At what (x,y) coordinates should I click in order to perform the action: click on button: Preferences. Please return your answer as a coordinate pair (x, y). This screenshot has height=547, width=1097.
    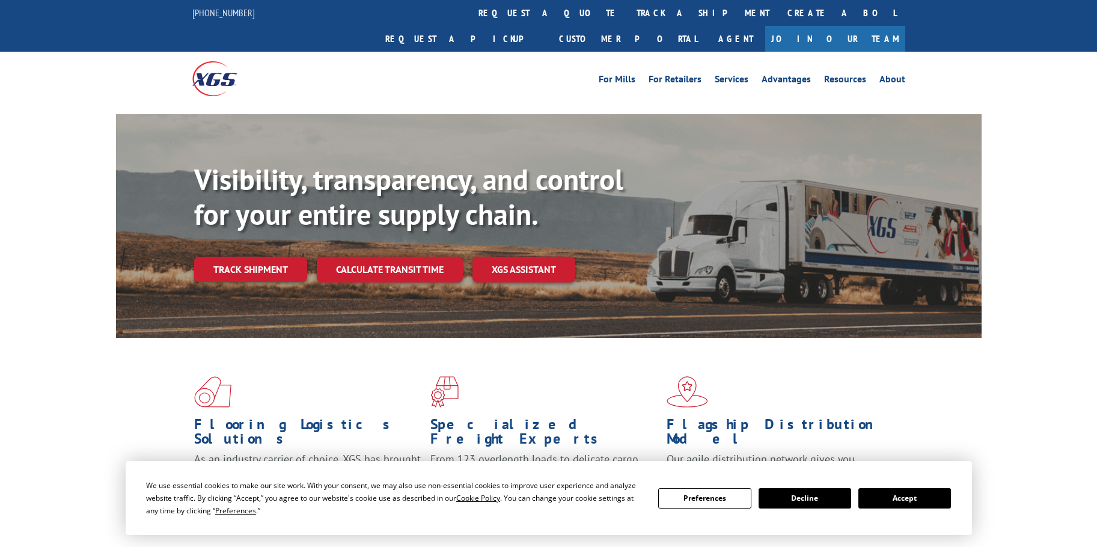
    Looking at the image, I should click on (705, 498).